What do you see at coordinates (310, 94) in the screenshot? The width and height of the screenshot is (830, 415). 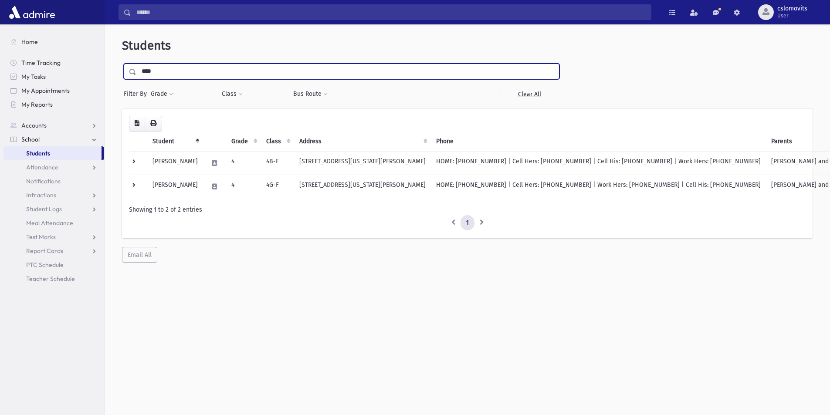 I see `button: Bus Route` at bounding box center [310, 94].